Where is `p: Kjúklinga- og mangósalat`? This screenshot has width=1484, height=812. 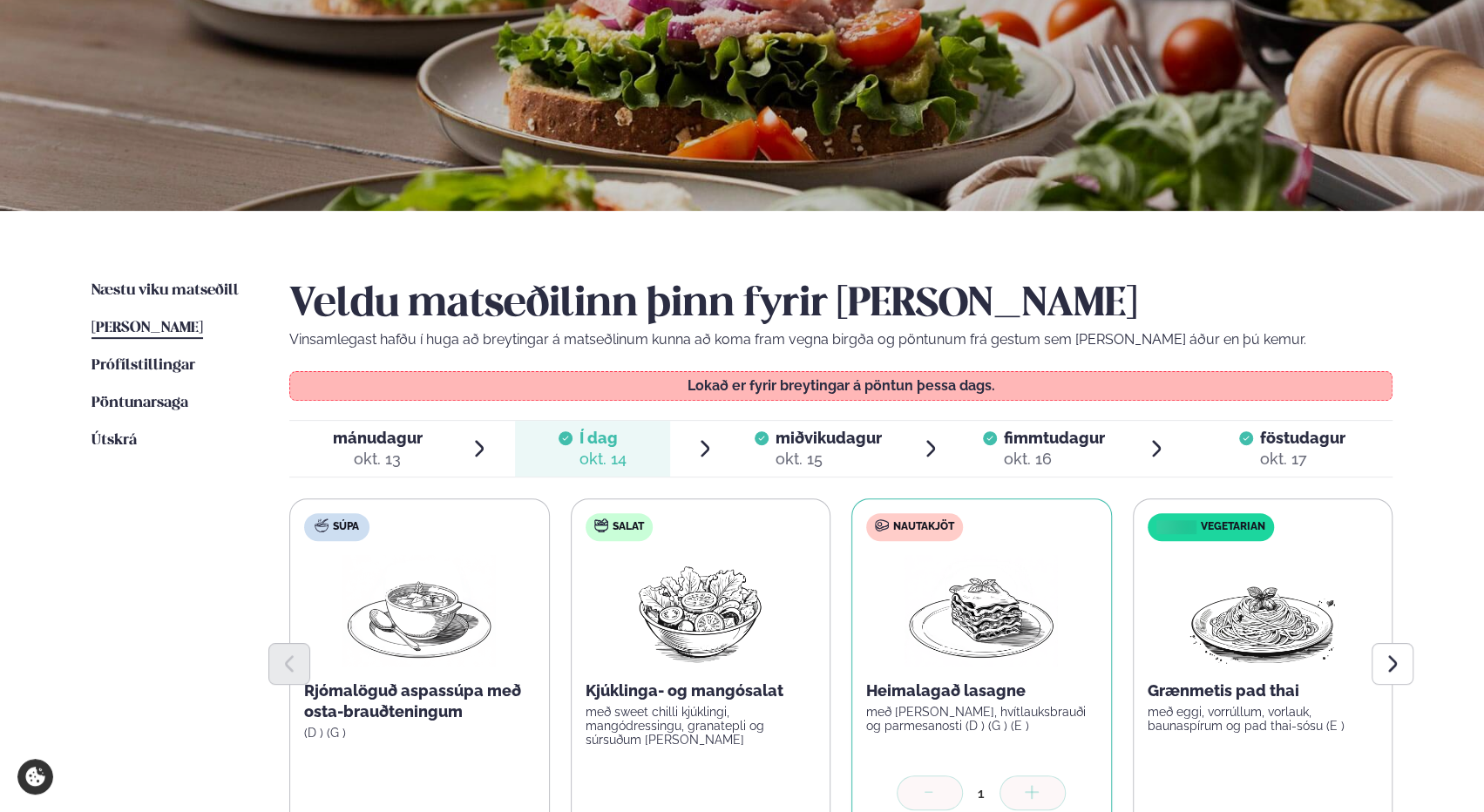
p: Kjúklinga- og mangósalat is located at coordinates (701, 691).